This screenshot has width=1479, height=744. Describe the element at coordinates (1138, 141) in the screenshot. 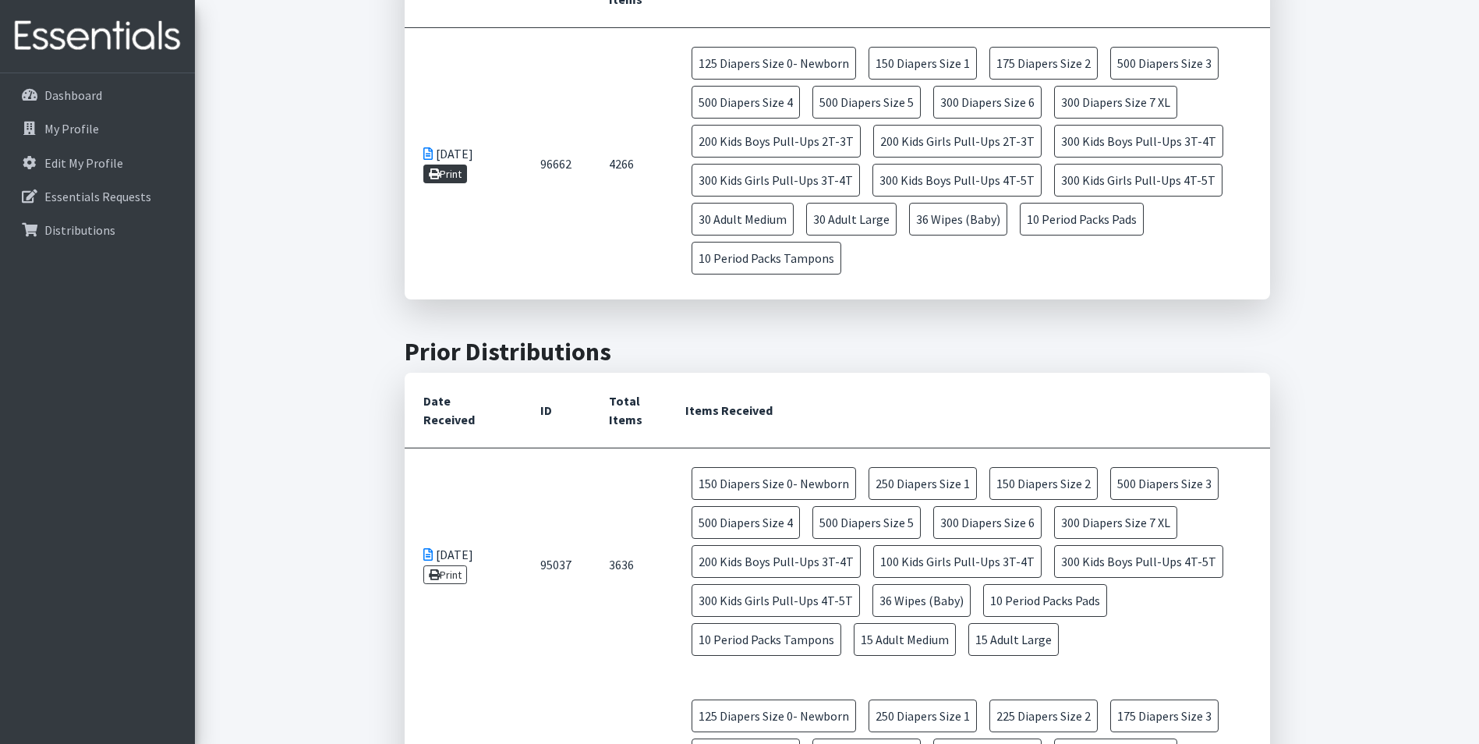

I see `span: 300 Kids Boys Pull-Ups 3T-4T` at that location.